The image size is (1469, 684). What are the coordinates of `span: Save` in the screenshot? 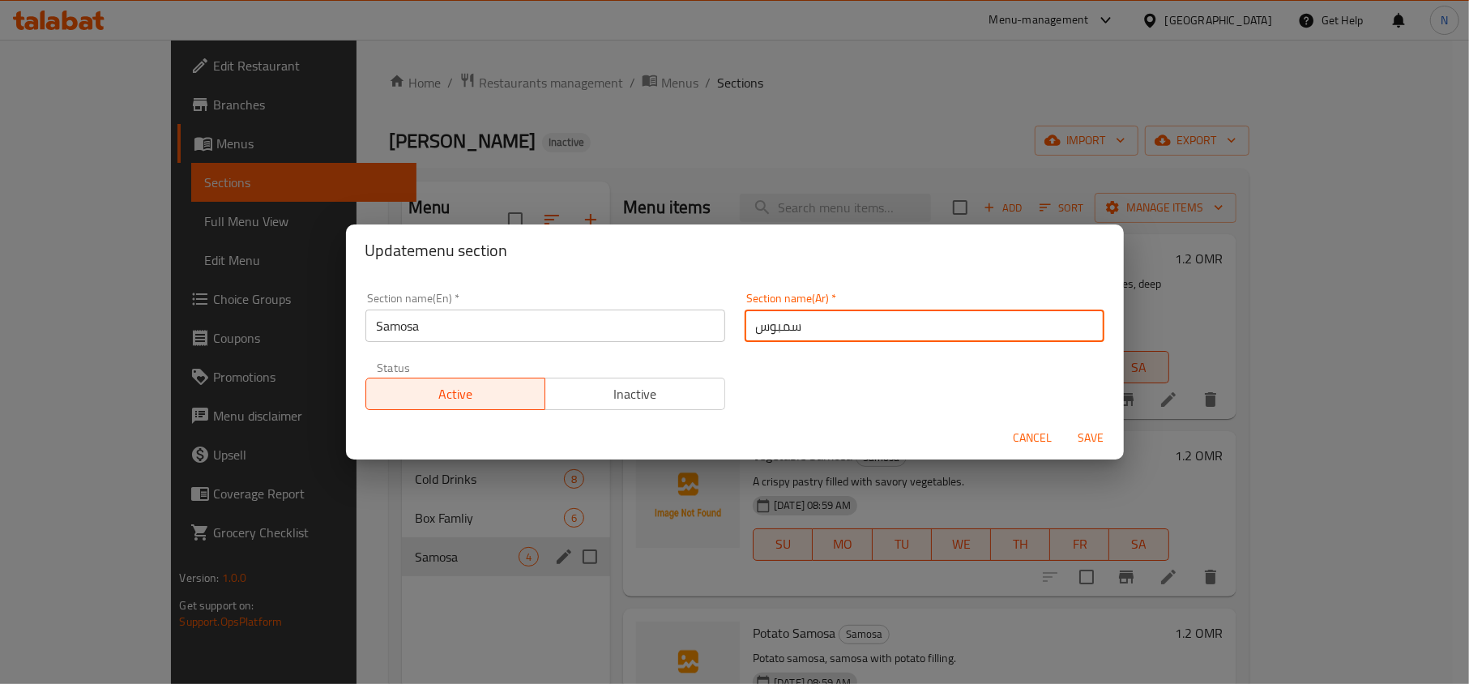 It's located at (1092, 438).